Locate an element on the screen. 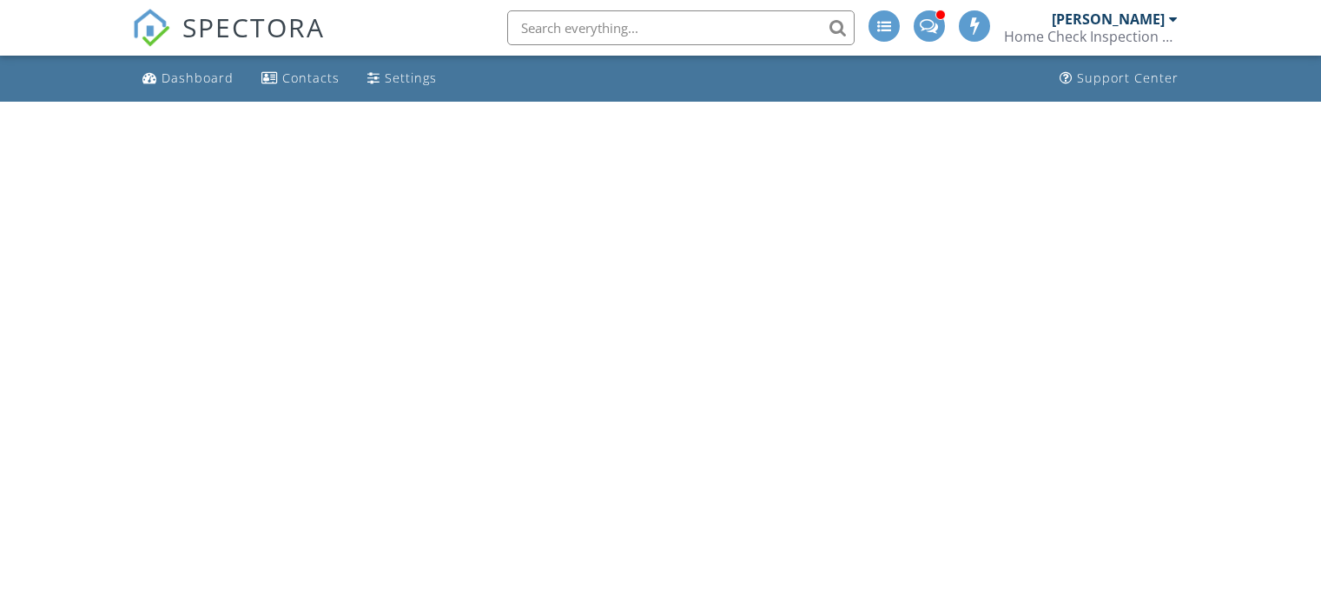 The width and height of the screenshot is (1321, 604). a: Settings is located at coordinates (402, 78).